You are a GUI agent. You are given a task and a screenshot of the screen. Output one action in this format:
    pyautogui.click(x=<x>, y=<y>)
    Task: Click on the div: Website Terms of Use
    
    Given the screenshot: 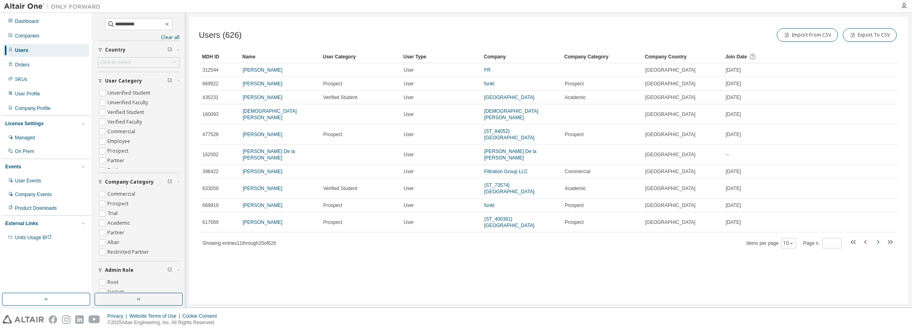 What is the action you would take?
    pyautogui.click(x=156, y=316)
    